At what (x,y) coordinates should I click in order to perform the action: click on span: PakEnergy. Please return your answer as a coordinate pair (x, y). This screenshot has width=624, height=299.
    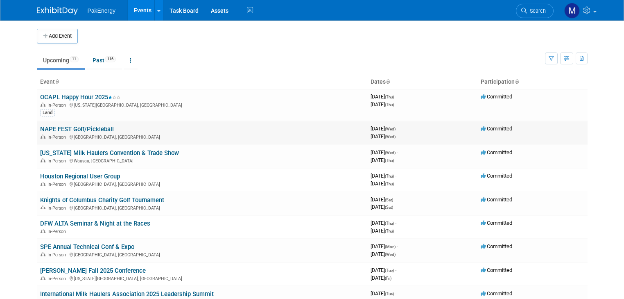
    Looking at the image, I should click on (102, 11).